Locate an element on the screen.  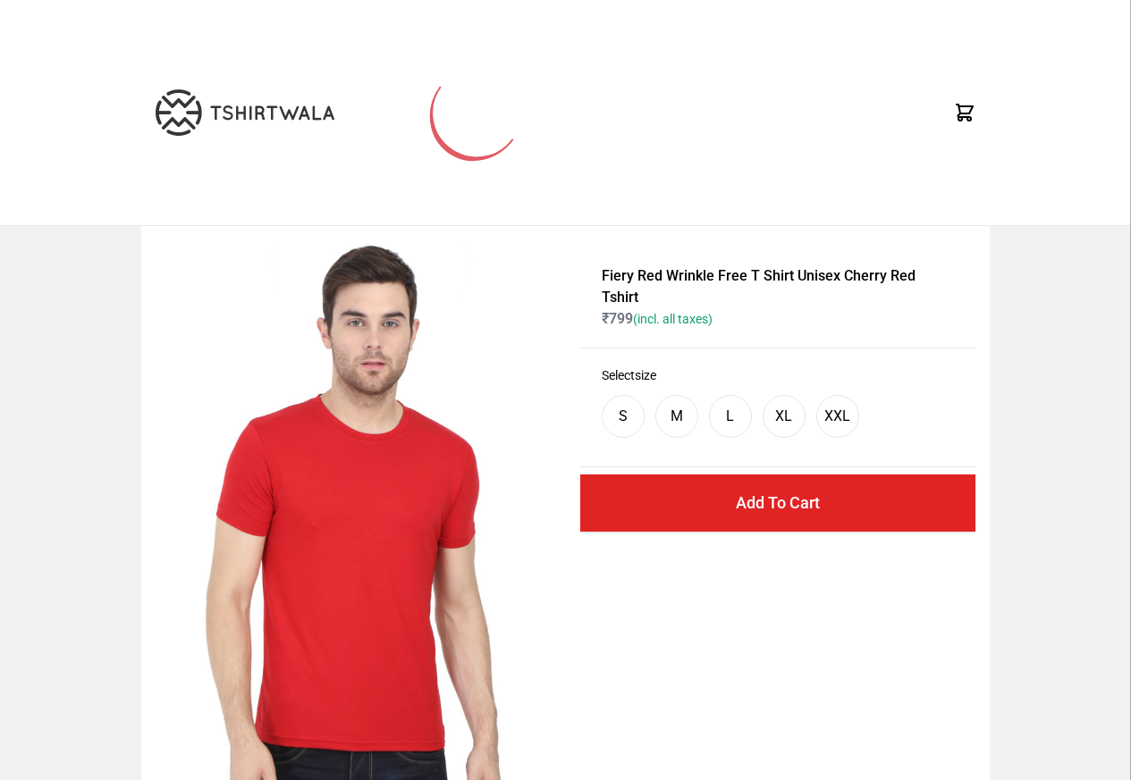
div: L is located at coordinates (729, 416).